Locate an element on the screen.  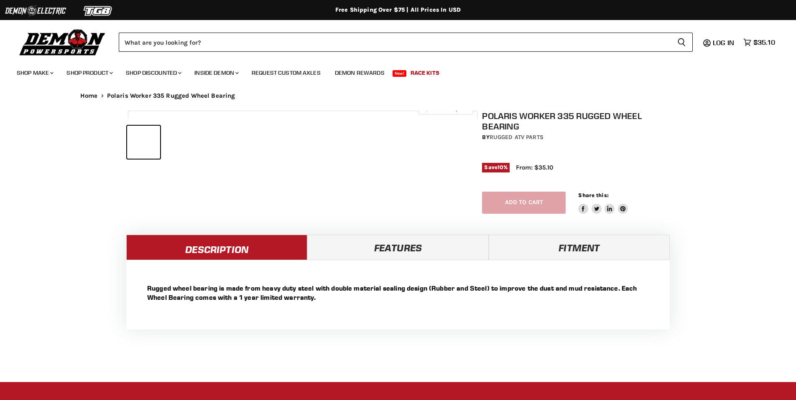
h1: Polaris Worker 335 Rugged Wheel Bearing is located at coordinates (577, 121).